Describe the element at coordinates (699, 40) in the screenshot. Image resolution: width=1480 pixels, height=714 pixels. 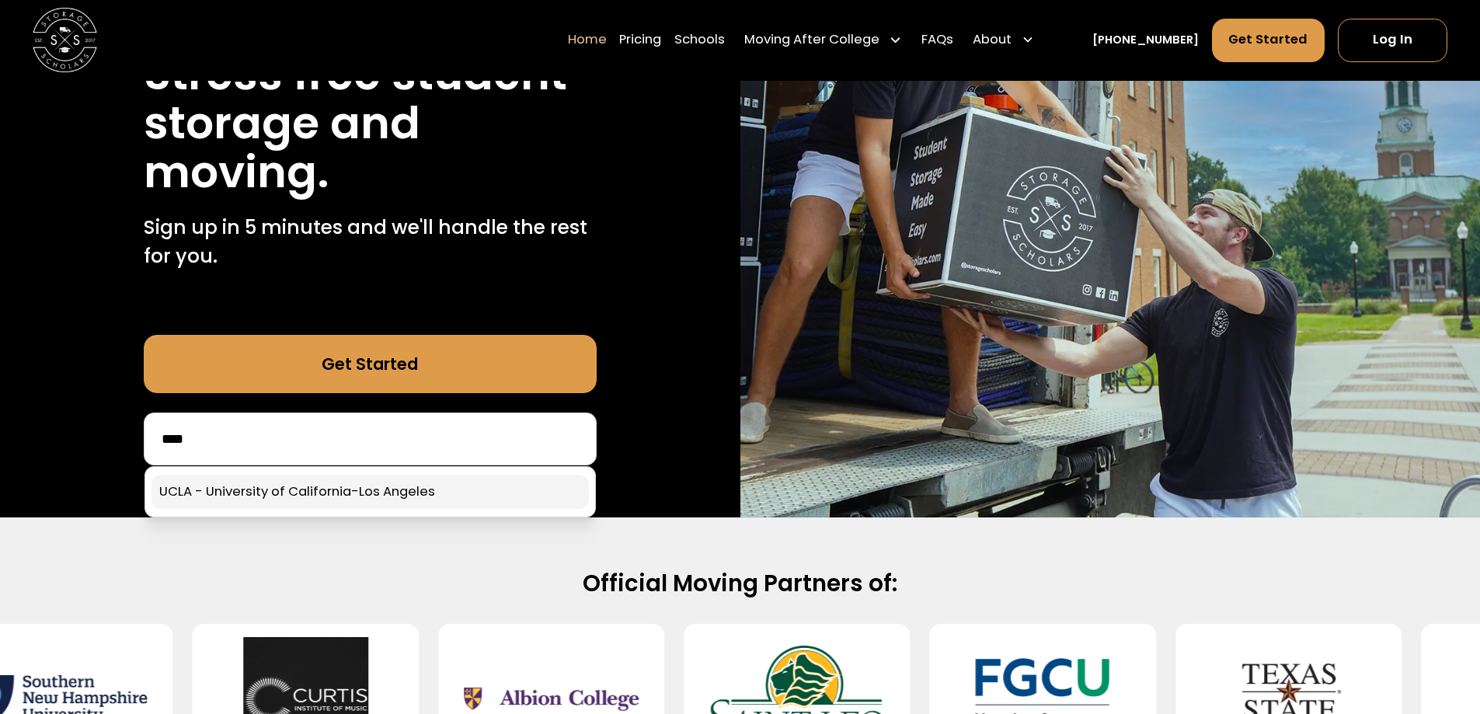
I see `a: Schools` at that location.